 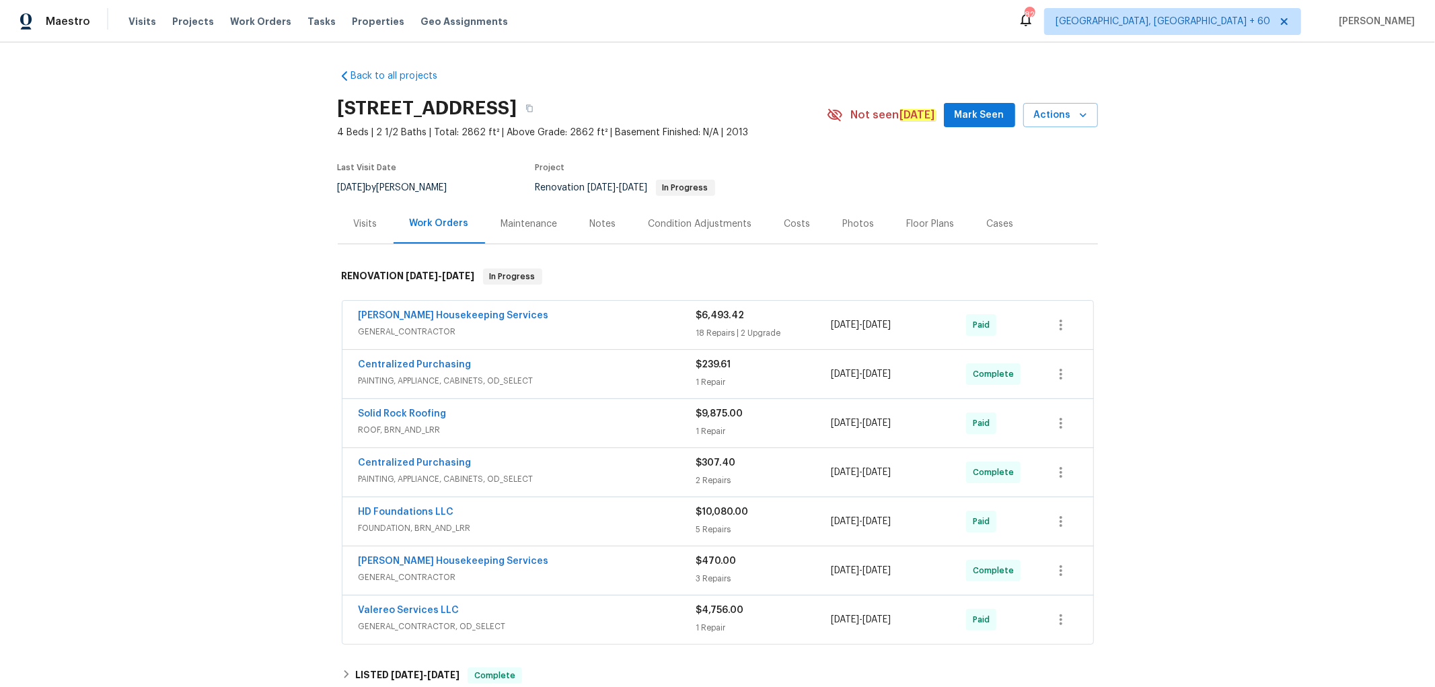 What do you see at coordinates (402, 76) in the screenshot?
I see `a: Back to all projects` at bounding box center [402, 76].